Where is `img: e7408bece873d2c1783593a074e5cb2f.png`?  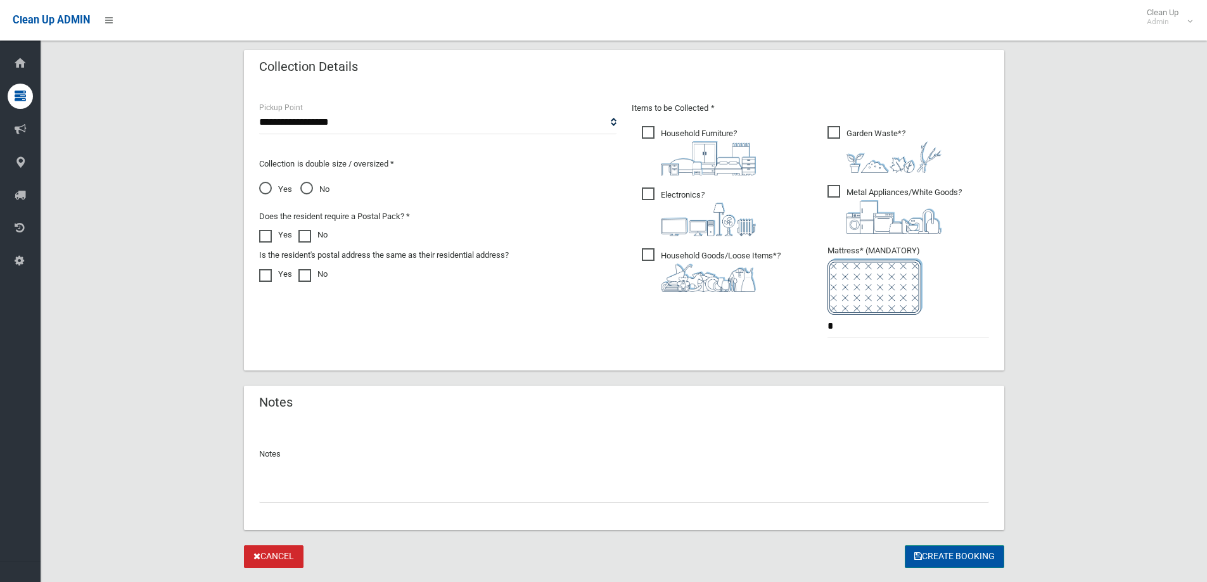
img: e7408bece873d2c1783593a074e5cb2f.png is located at coordinates (875, 286).